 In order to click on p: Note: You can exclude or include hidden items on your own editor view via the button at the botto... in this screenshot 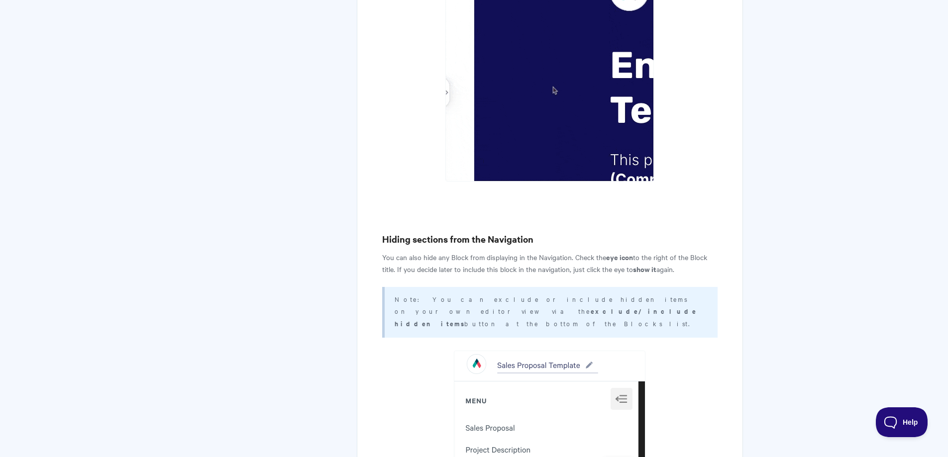, I will do `click(549, 312)`.